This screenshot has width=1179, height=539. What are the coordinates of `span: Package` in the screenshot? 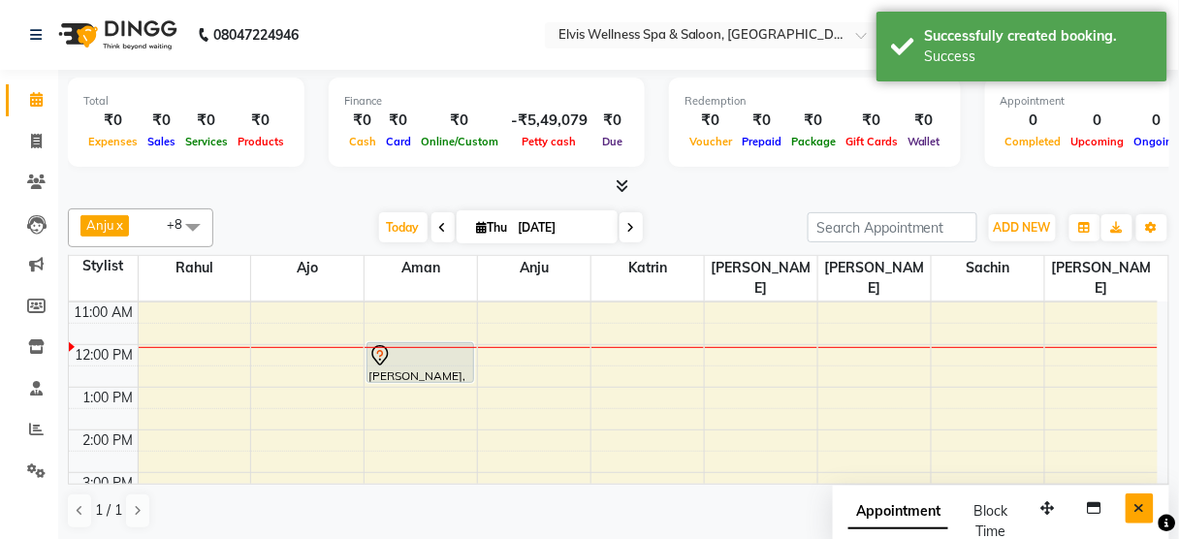 It's located at (813, 142).